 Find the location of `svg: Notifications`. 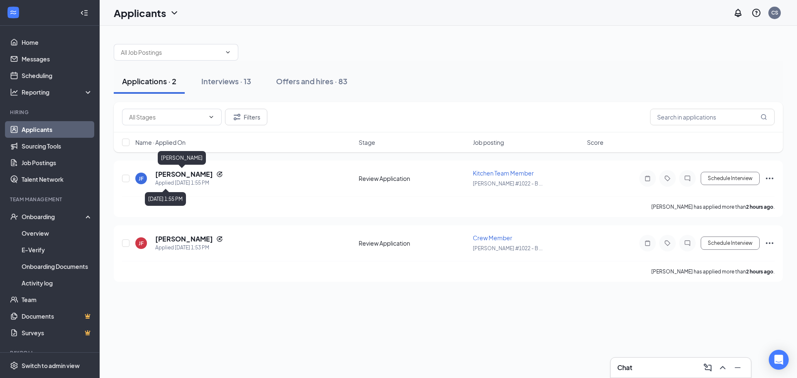

svg: Notifications is located at coordinates (738, 13).